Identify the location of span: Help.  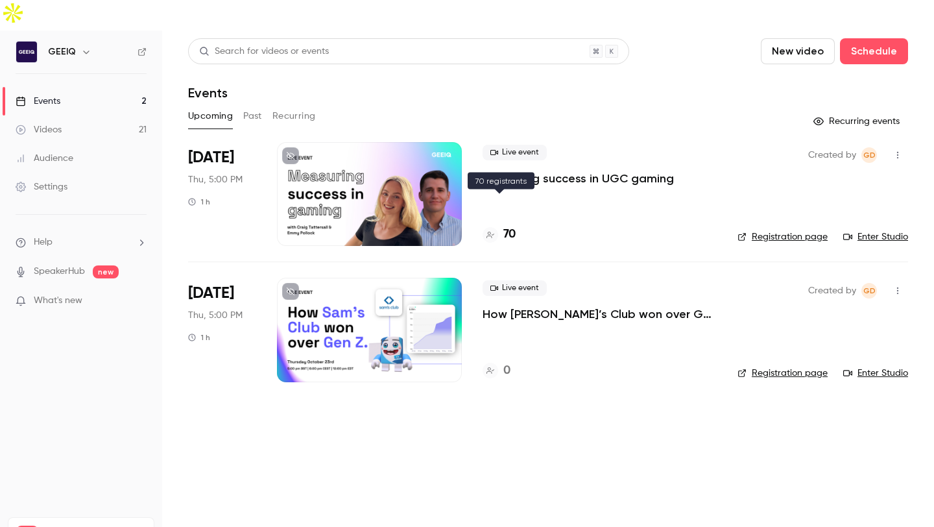
(43, 242).